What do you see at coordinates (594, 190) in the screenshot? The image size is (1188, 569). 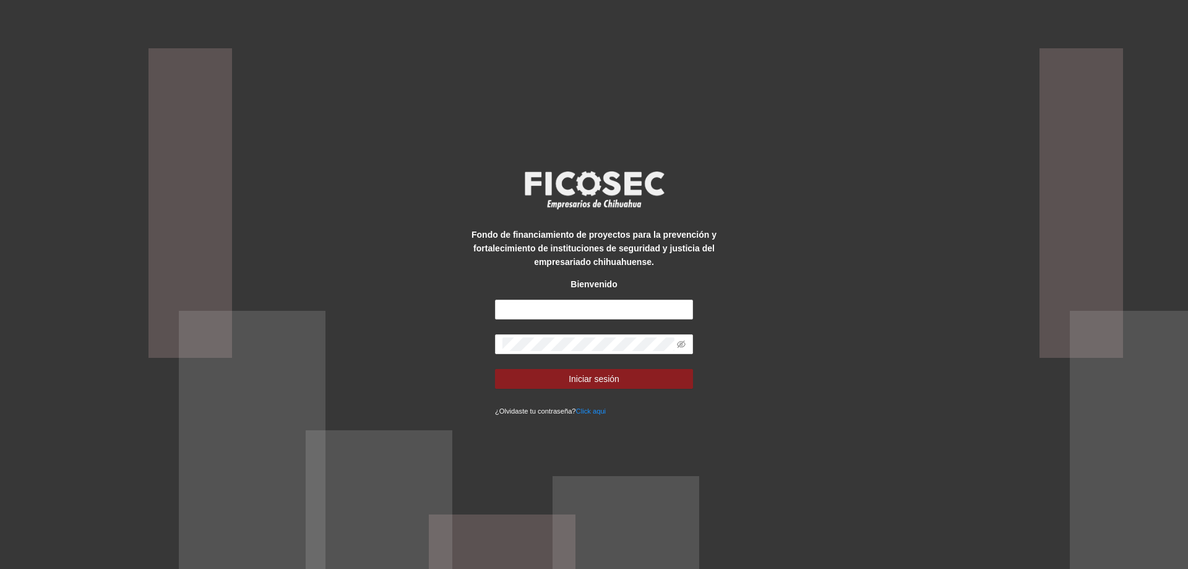 I see `img: logo` at bounding box center [594, 190].